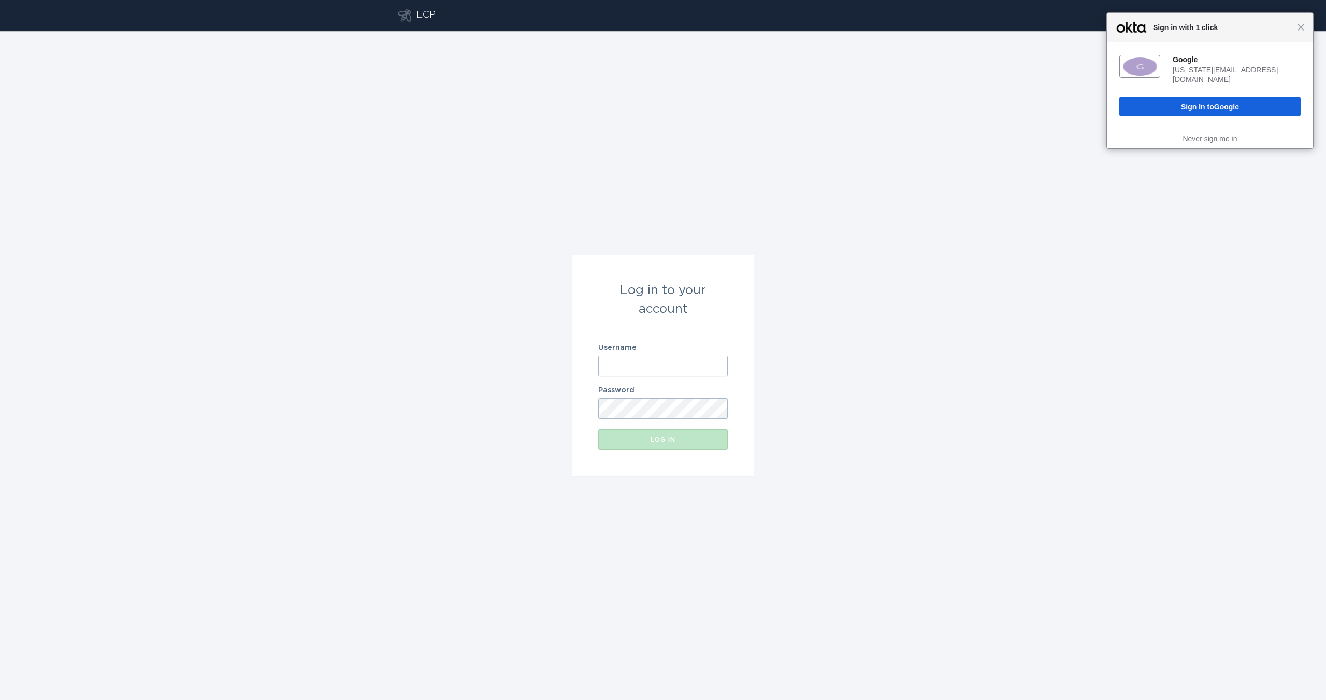  I want to click on label: Username, so click(663, 348).